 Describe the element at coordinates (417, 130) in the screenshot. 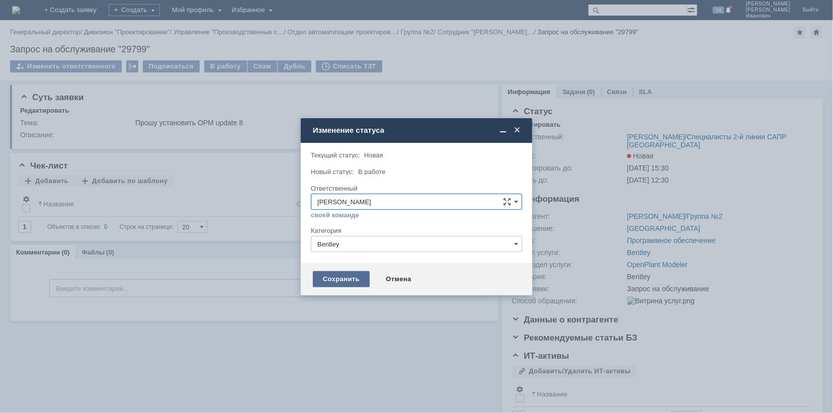

I see `div: Изменение статуса` at that location.